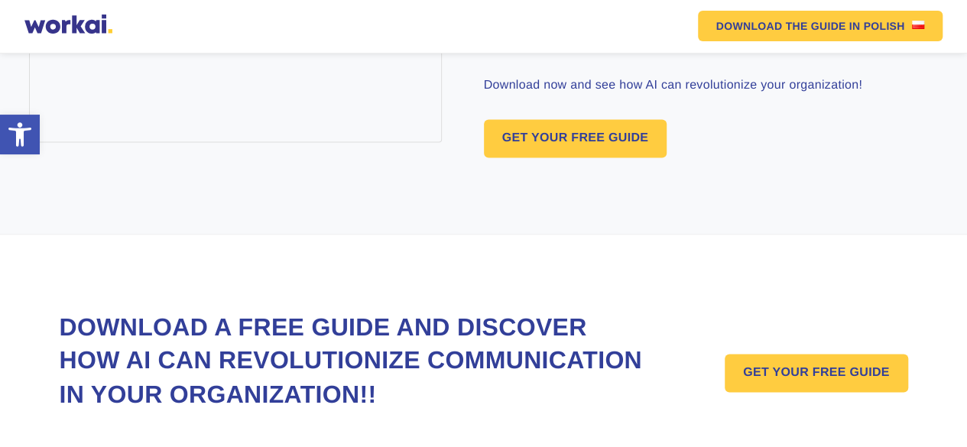  I want to click on input: email messages*, so click(8, 261).